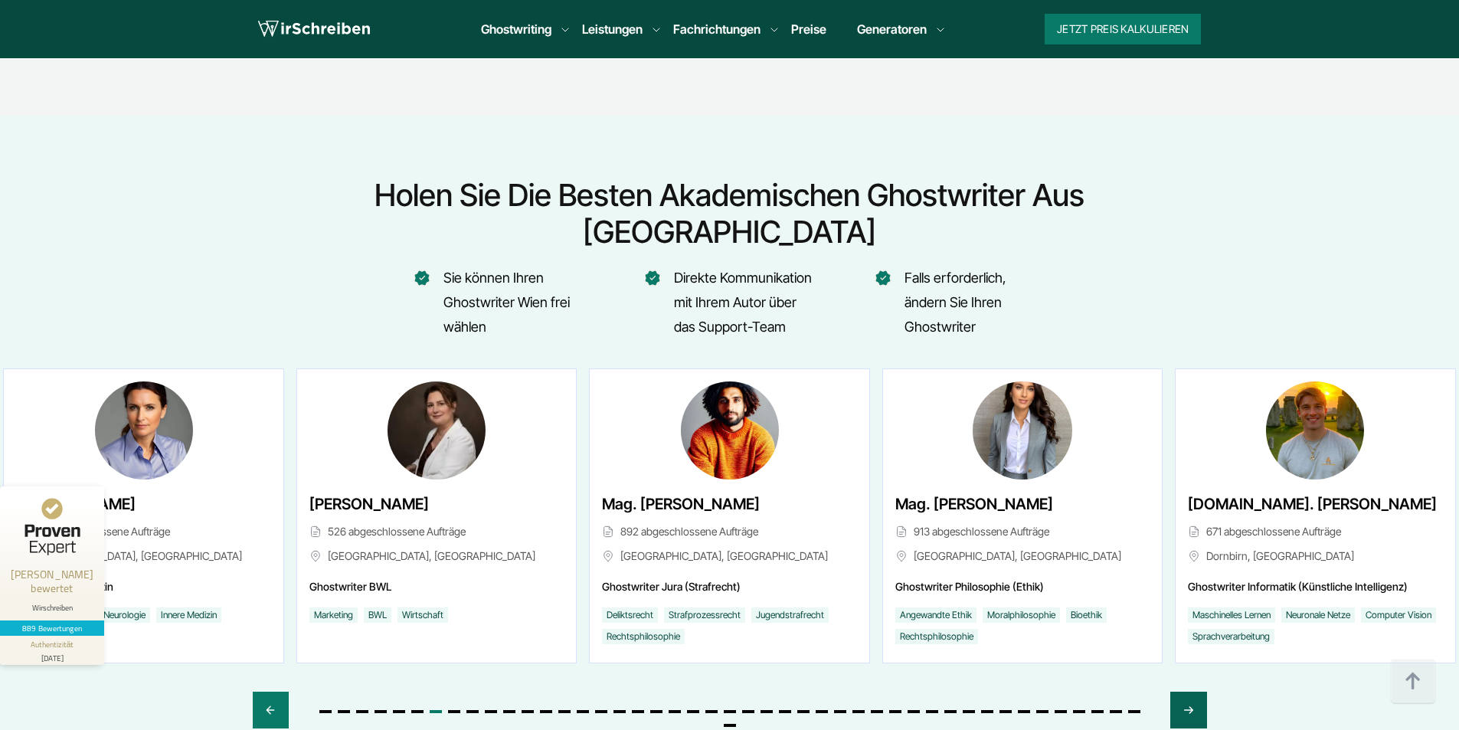 The height and width of the screenshot is (730, 1459). Describe the element at coordinates (143, 532) in the screenshot. I see `span: 212 abgeschlossene Aufträge` at that location.